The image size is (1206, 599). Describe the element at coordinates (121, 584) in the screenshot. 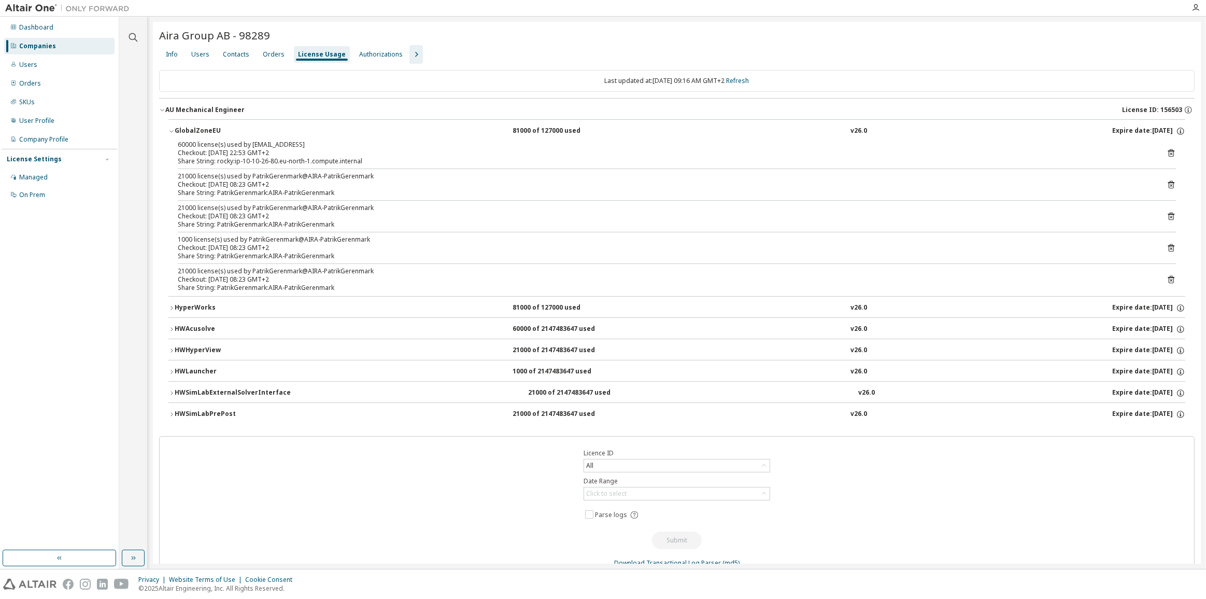

I see `img: youtube.svg` at that location.